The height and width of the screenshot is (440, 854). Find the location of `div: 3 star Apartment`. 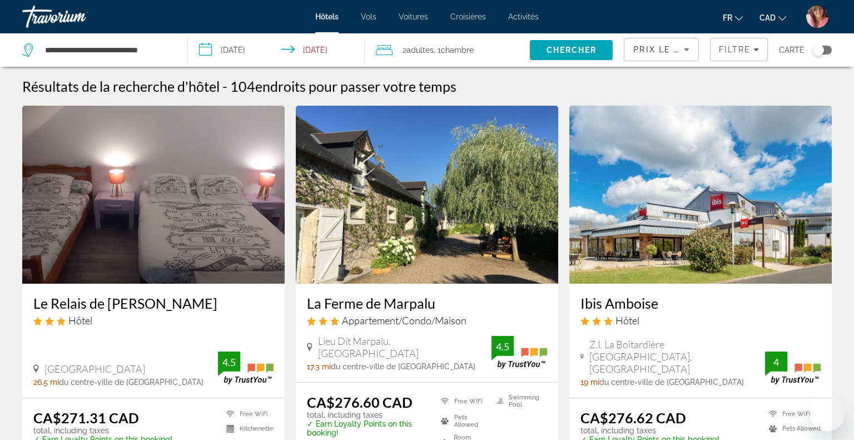

div: 3 star Apartment is located at coordinates (427, 320).